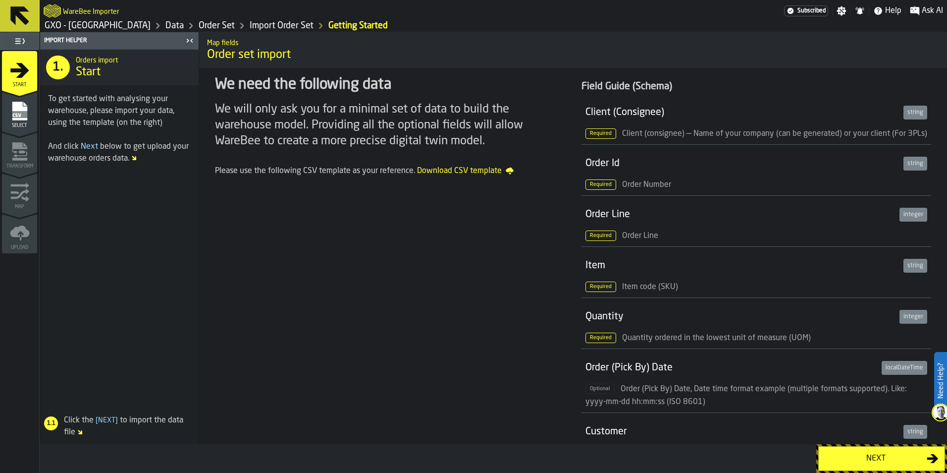 The image size is (947, 473). Describe the element at coordinates (647, 185) in the screenshot. I see `span: Order Number` at that location.